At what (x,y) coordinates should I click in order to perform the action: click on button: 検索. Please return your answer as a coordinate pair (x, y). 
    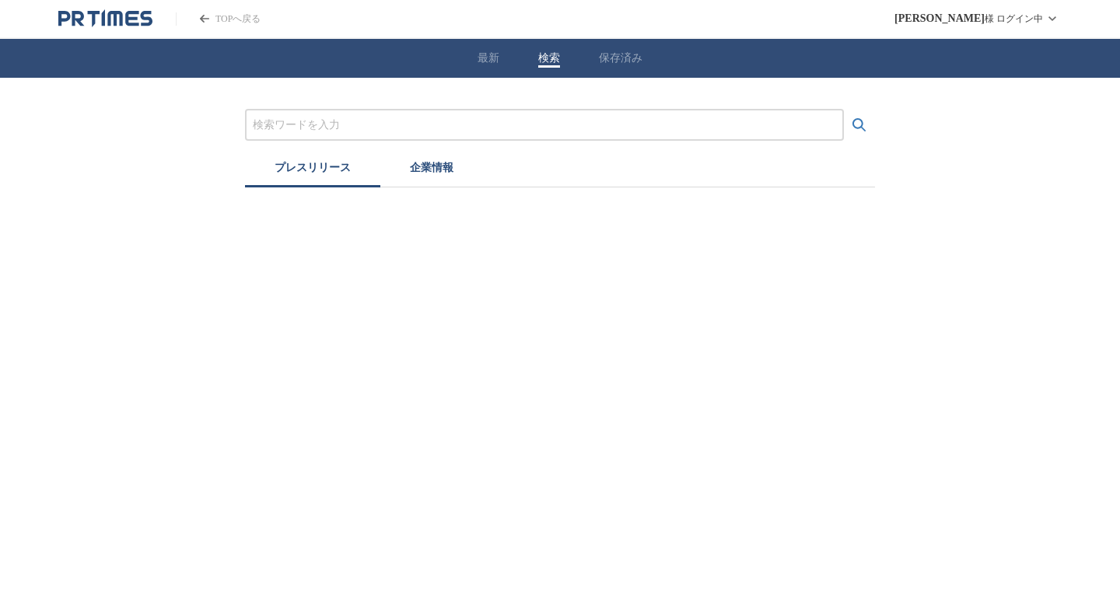
    Looking at the image, I should click on (549, 58).